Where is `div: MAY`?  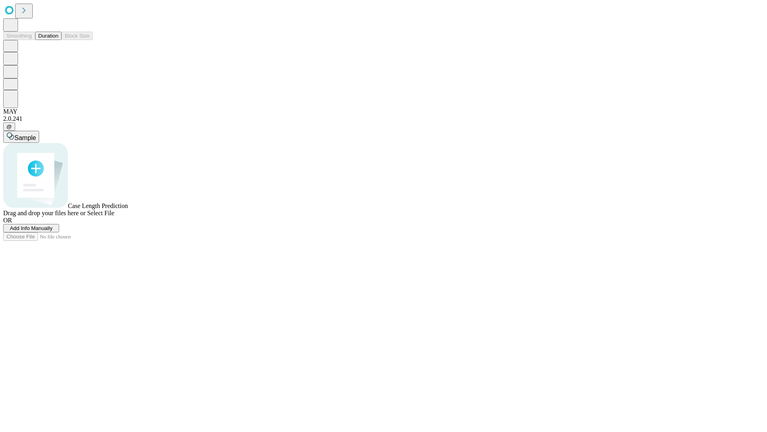
div: MAY is located at coordinates (384, 111).